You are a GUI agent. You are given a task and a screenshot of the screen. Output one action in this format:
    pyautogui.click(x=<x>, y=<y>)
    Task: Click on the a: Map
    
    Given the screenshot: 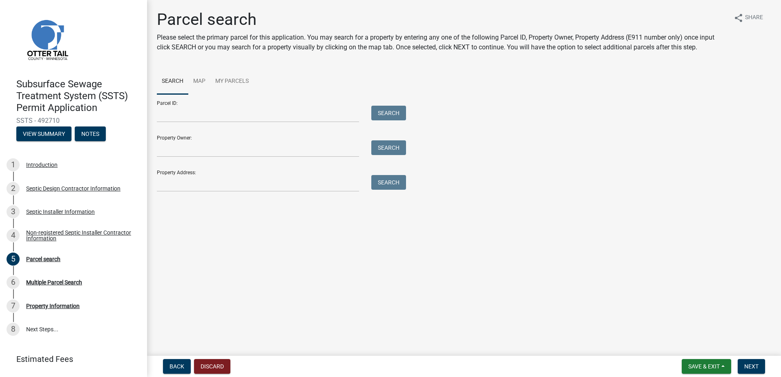 What is the action you would take?
    pyautogui.click(x=199, y=82)
    